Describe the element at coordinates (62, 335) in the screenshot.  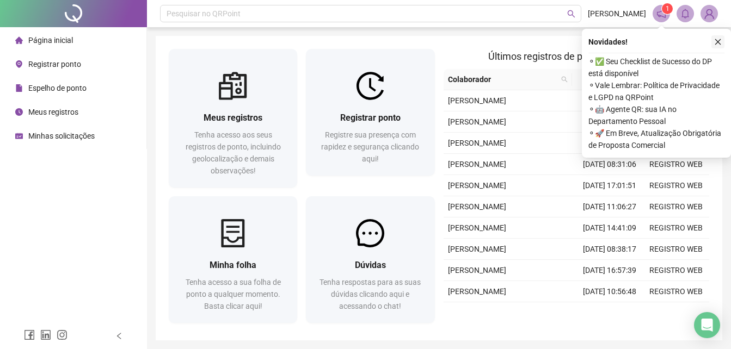
I see `span: instagram` at that location.